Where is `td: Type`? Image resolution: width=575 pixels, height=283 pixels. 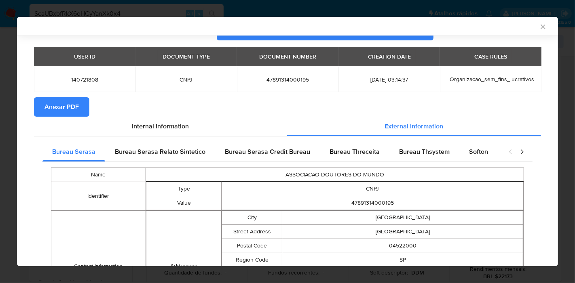 td: Type is located at coordinates (184, 189).